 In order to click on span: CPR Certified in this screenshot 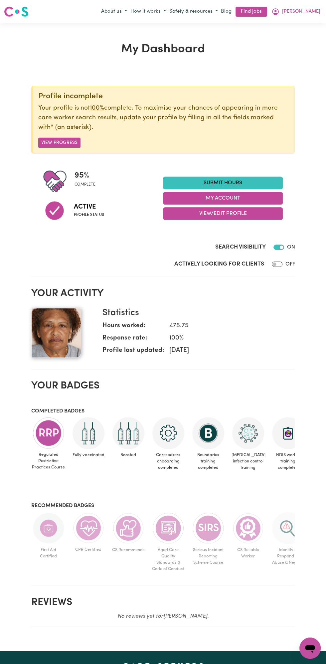, I will do `click(89, 549)`.